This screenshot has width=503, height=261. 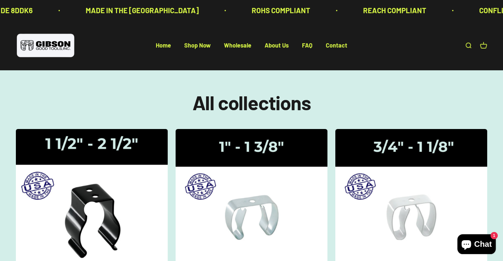 I want to click on a: Home, so click(x=163, y=46).